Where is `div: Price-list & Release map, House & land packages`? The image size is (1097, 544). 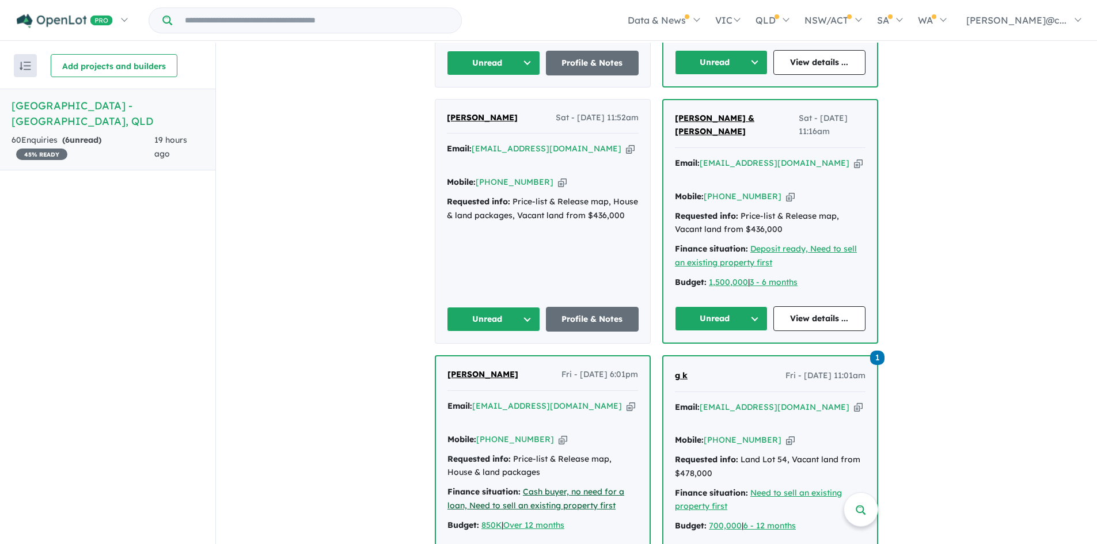
div: Price-list & Release map, House & land packages is located at coordinates (542, 466).